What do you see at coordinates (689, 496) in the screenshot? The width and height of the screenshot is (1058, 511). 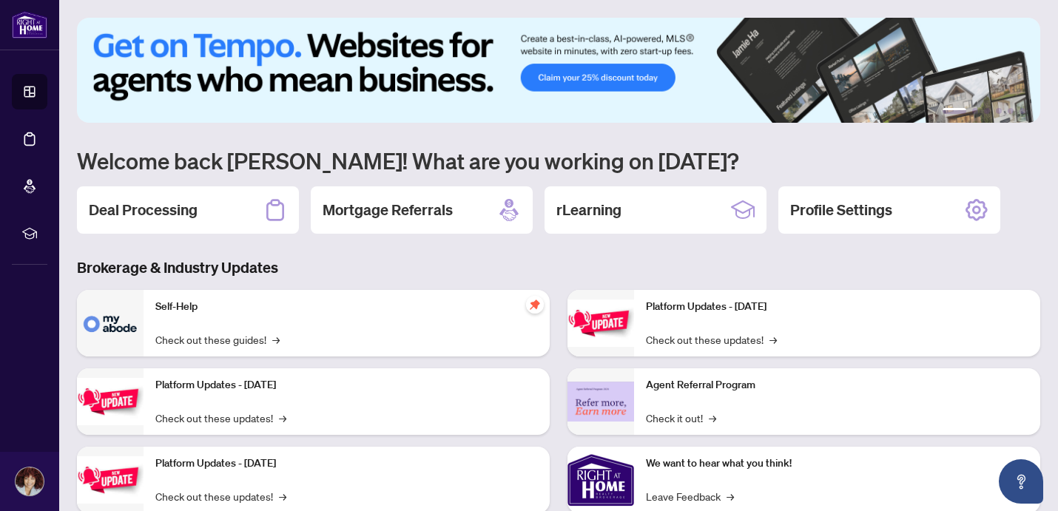 I see `a: Leave Feedback→` at bounding box center [689, 496].